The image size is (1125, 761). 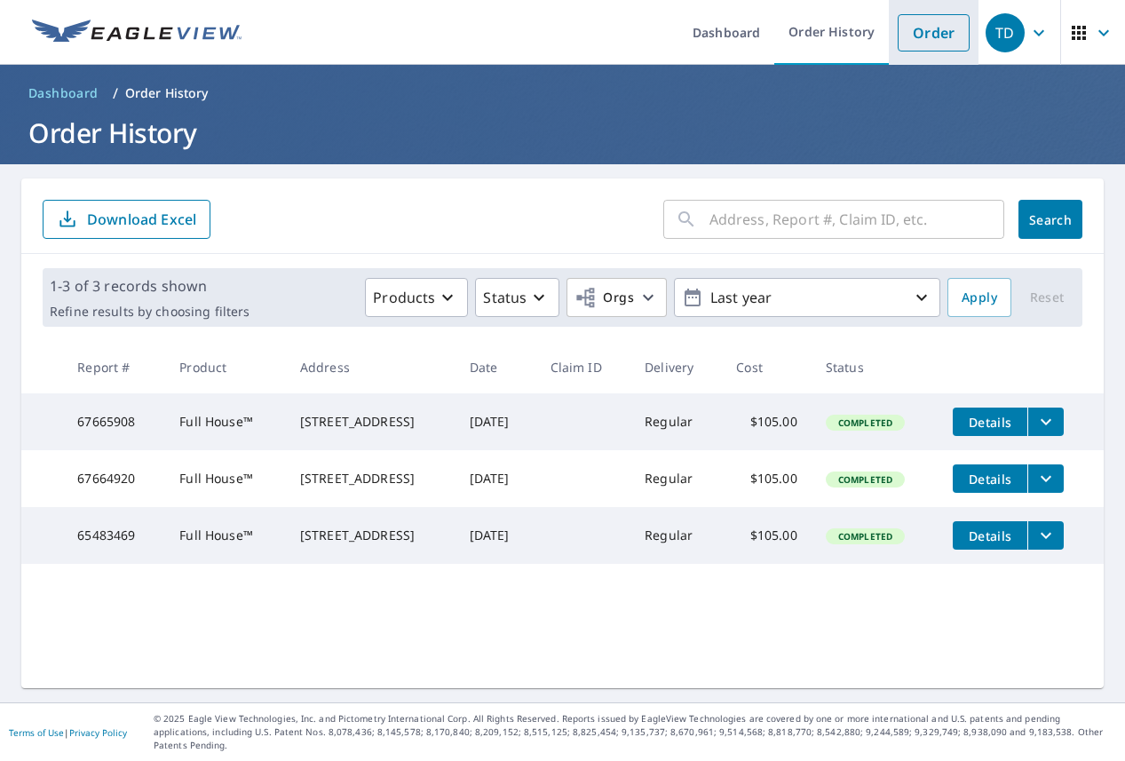 I want to click on button: filesDropdownBtn-65483469, so click(x=1045, y=536).